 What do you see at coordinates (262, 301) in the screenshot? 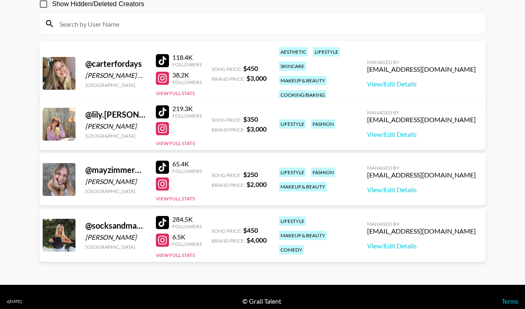
I see `div: © Grail Talent` at bounding box center [262, 301].